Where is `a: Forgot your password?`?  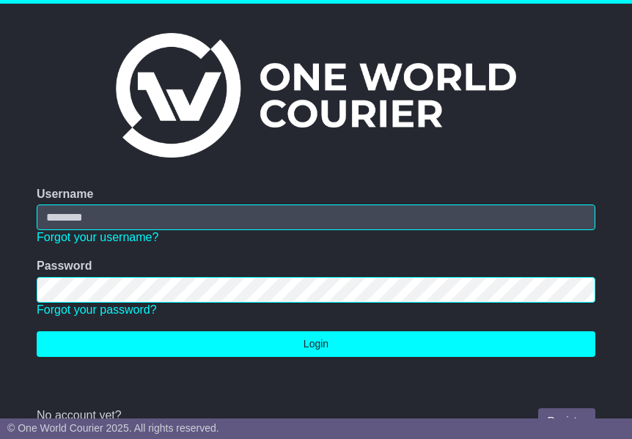 a: Forgot your password? is located at coordinates (97, 309).